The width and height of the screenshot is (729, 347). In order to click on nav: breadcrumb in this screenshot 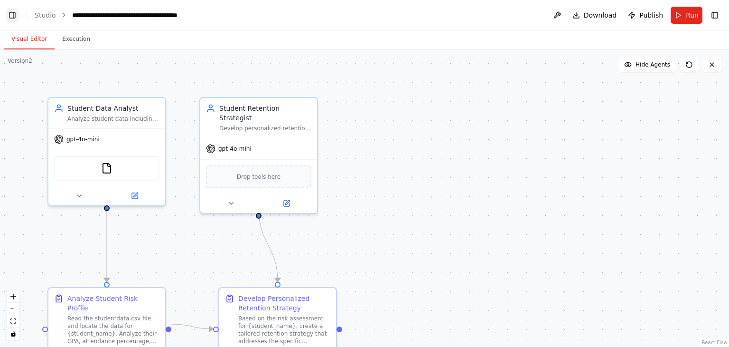, I will do `click(107, 15)`.